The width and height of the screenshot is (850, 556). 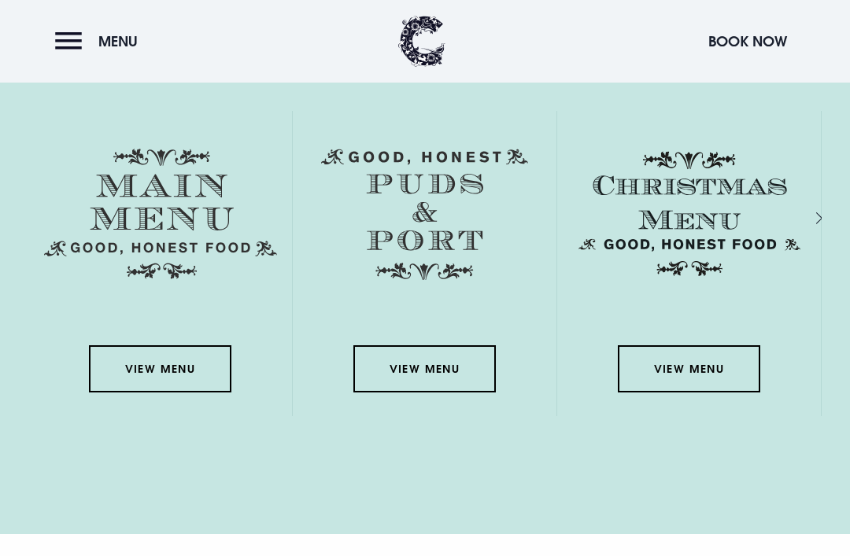 I want to click on div: Next slide, so click(x=802, y=217).